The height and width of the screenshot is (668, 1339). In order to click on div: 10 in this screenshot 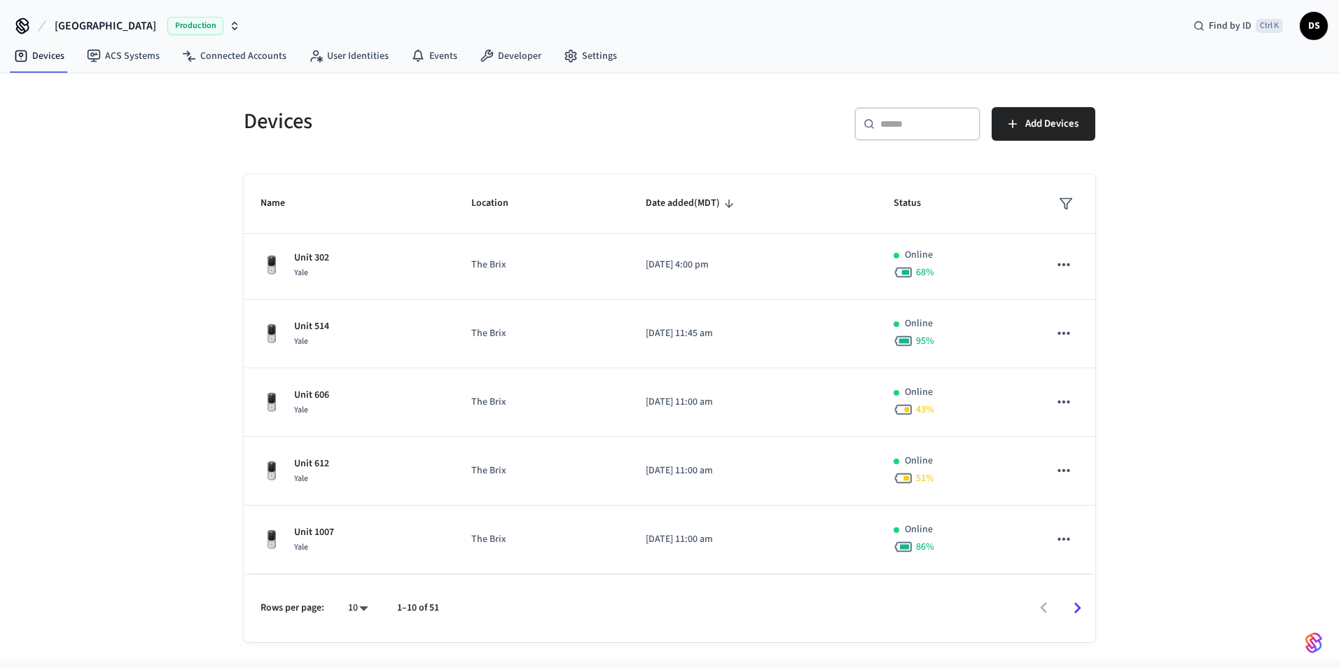, I will do `click(358, 608)`.